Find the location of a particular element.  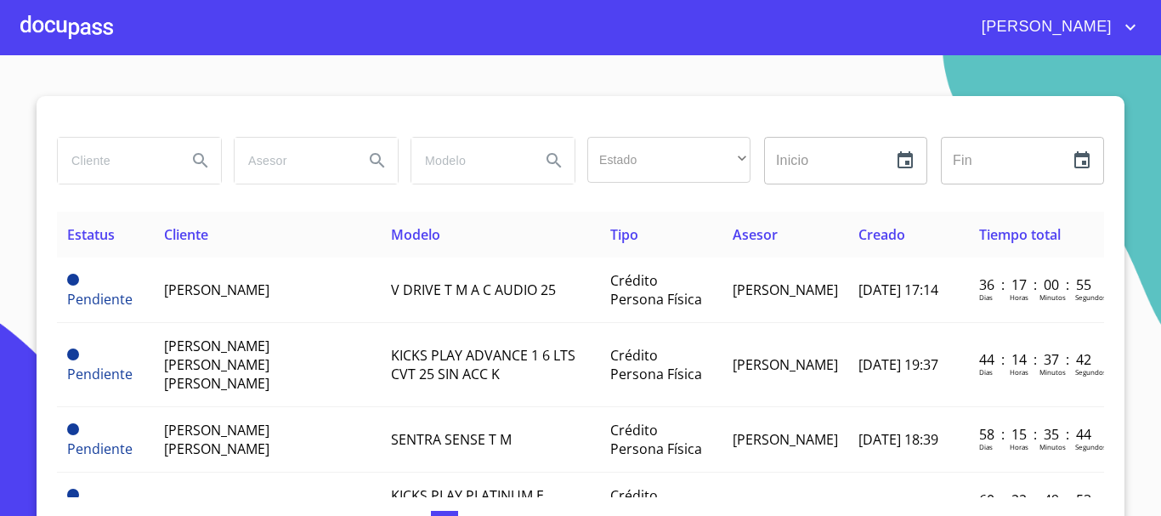

span: Cliente is located at coordinates (186, 235).